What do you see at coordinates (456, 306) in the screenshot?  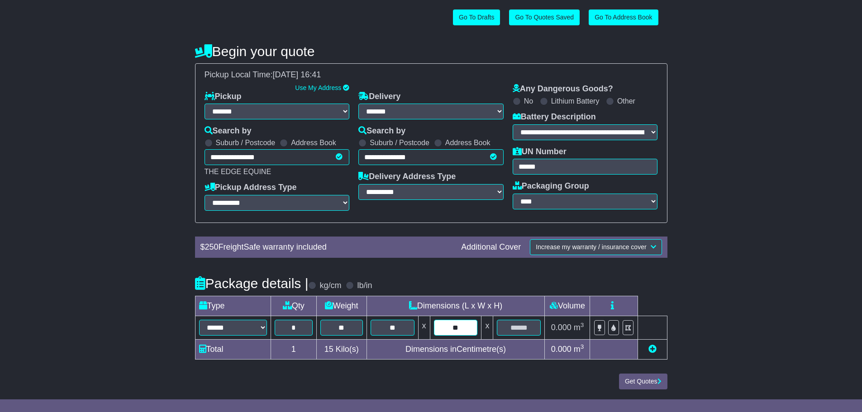 I see `td: Dimensions (L x W x H)` at bounding box center [456, 306].